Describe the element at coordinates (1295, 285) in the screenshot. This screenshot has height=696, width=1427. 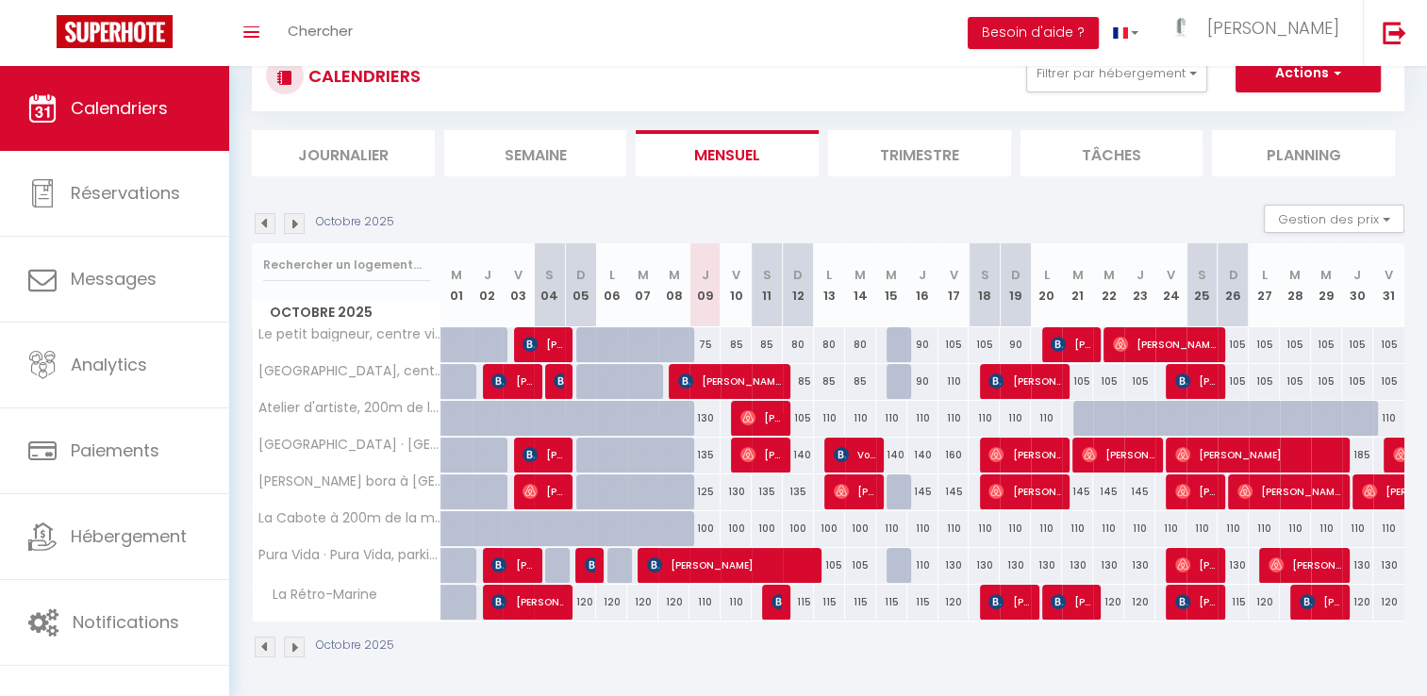
I see `th: 28` at that location.